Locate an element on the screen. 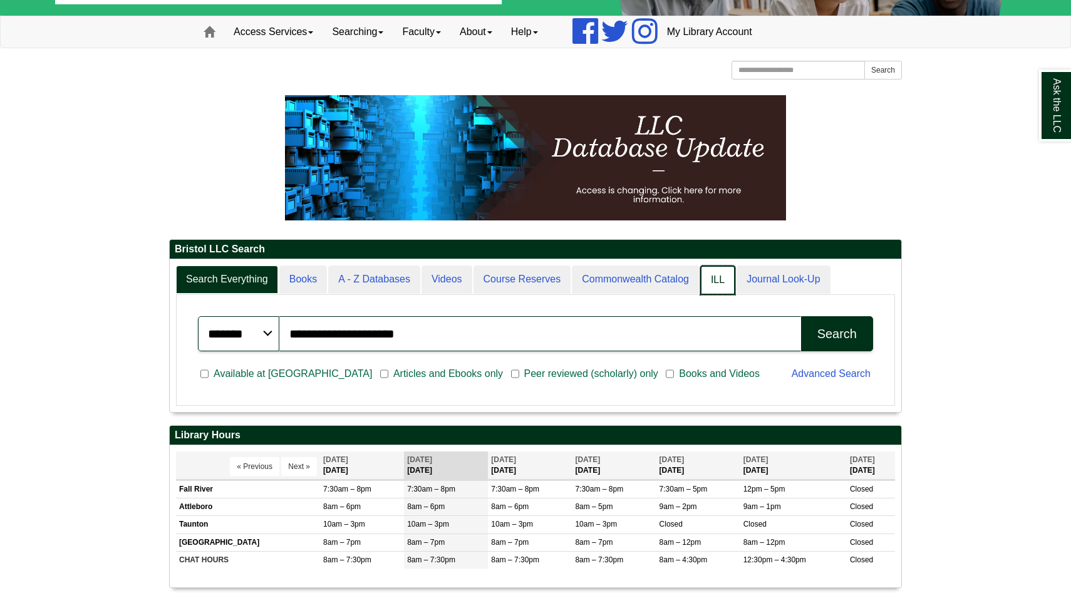 The height and width of the screenshot is (593, 1071). a: Books is located at coordinates (303, 279).